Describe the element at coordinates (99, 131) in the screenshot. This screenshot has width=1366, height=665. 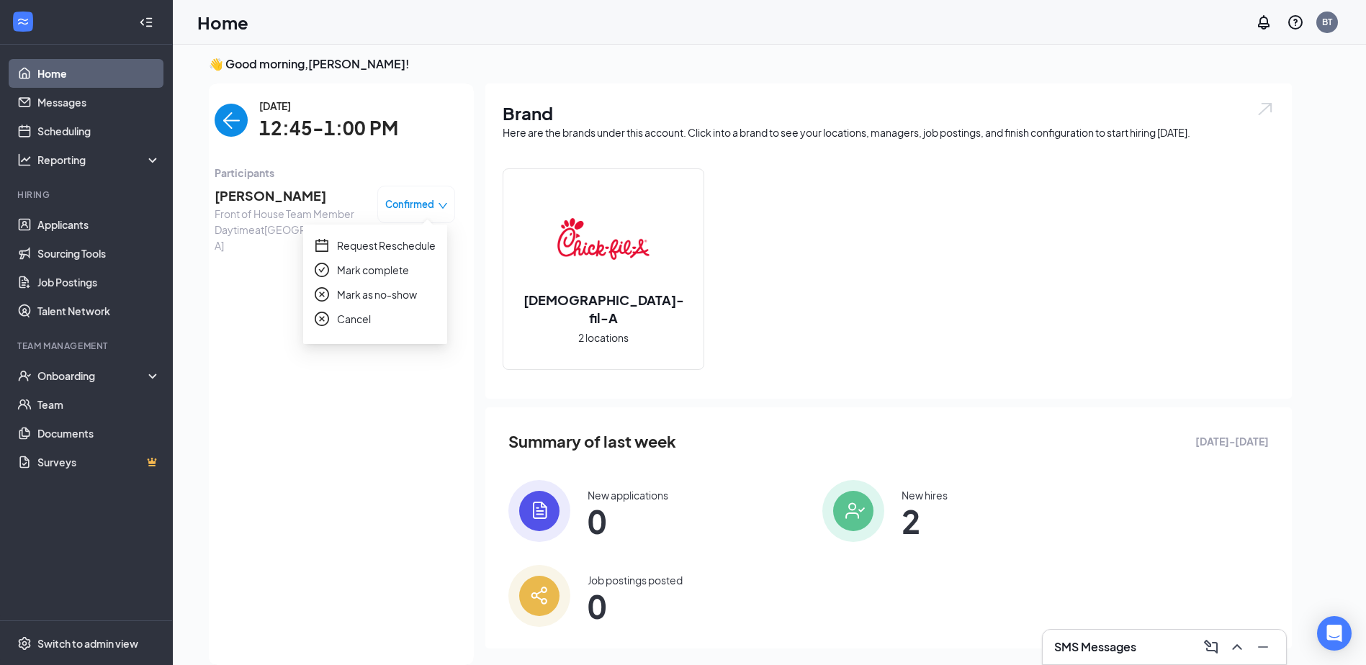
I see `a: Scheduling` at that location.